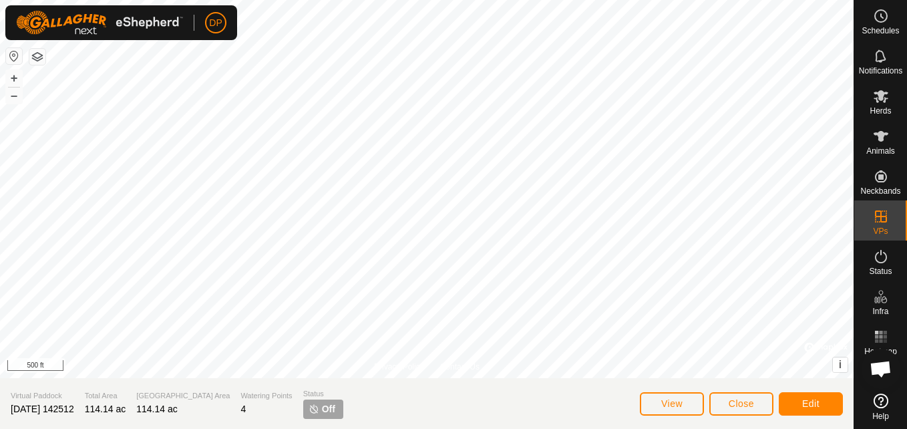  I want to click on span: 4, so click(243, 409).